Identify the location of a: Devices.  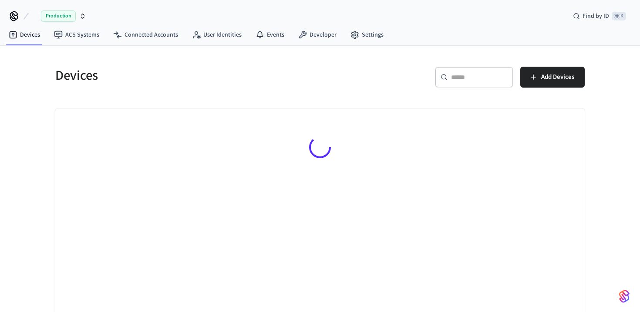
(24, 35).